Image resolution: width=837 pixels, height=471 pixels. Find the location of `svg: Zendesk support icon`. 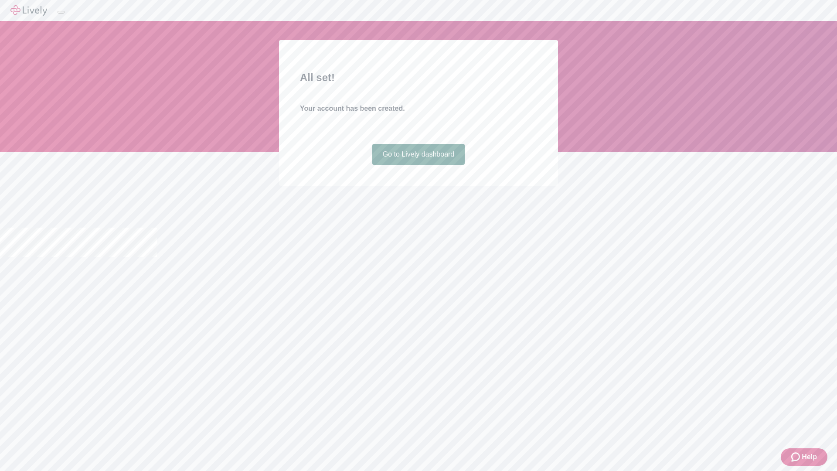

svg: Zendesk support icon is located at coordinates (796, 457).